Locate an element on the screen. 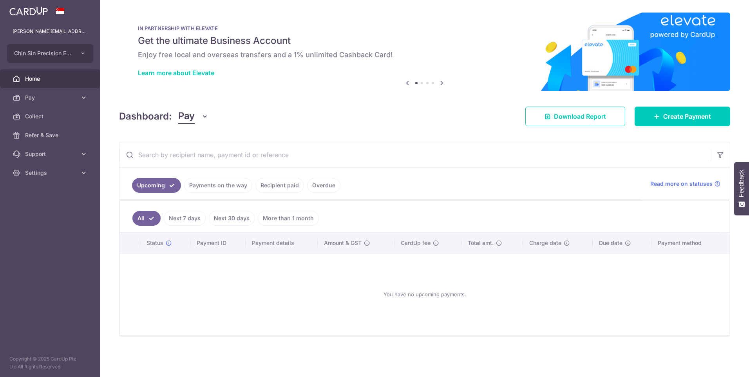 The width and height of the screenshot is (749, 377). h4: Dashboard: is located at coordinates (145, 116).